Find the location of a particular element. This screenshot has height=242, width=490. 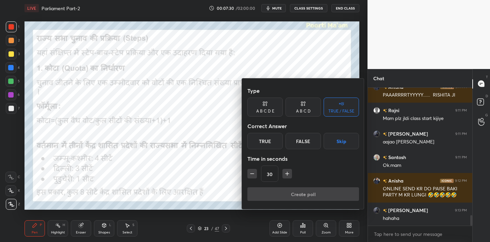

div: TRUE / FALSE is located at coordinates (341, 111).